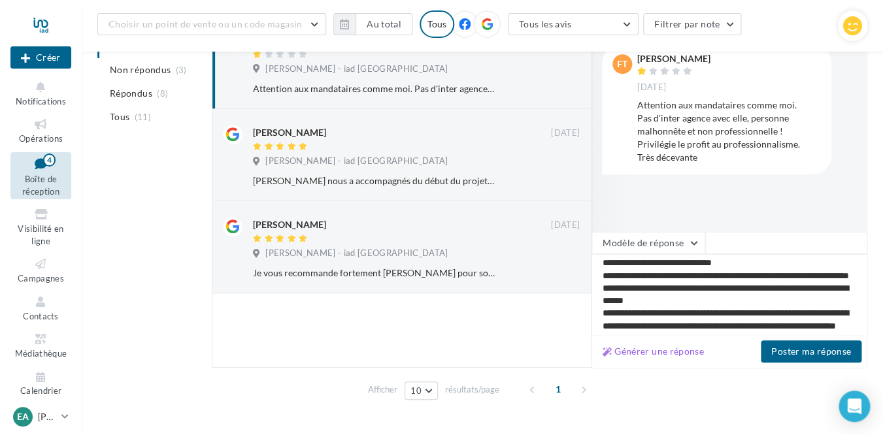 This screenshot has width=883, height=435. What do you see at coordinates (558, 390) in the screenshot?
I see `span: 1` at bounding box center [558, 390].